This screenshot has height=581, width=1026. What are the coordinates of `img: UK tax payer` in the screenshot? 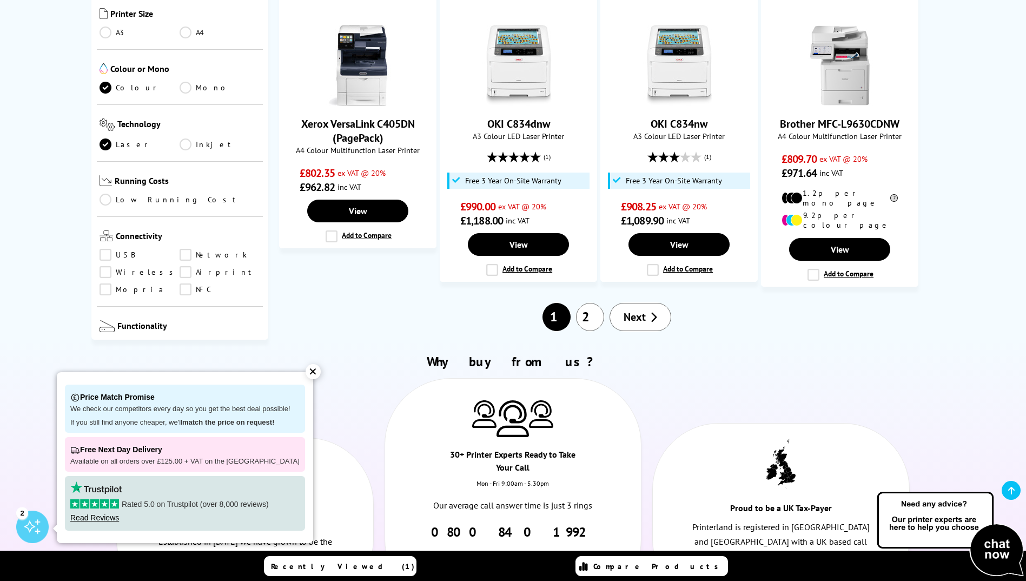 It's located at (780, 463).